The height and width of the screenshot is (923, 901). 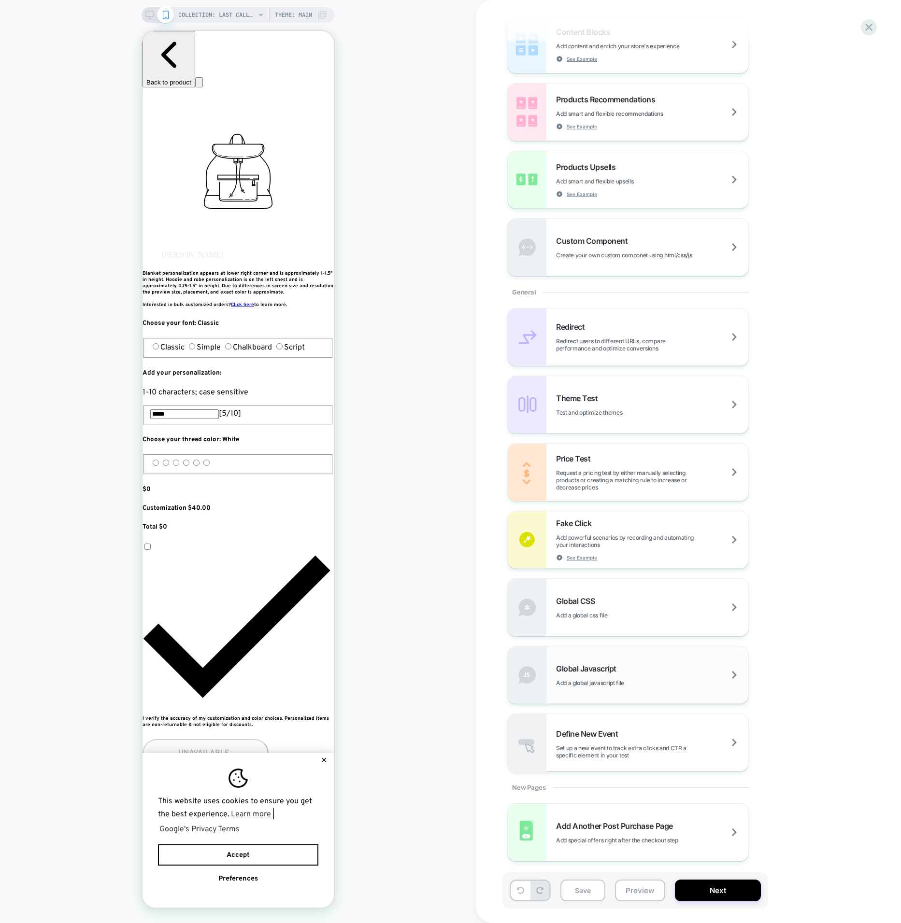 What do you see at coordinates (640, 891) in the screenshot?
I see `button: Preview` at bounding box center [640, 891].